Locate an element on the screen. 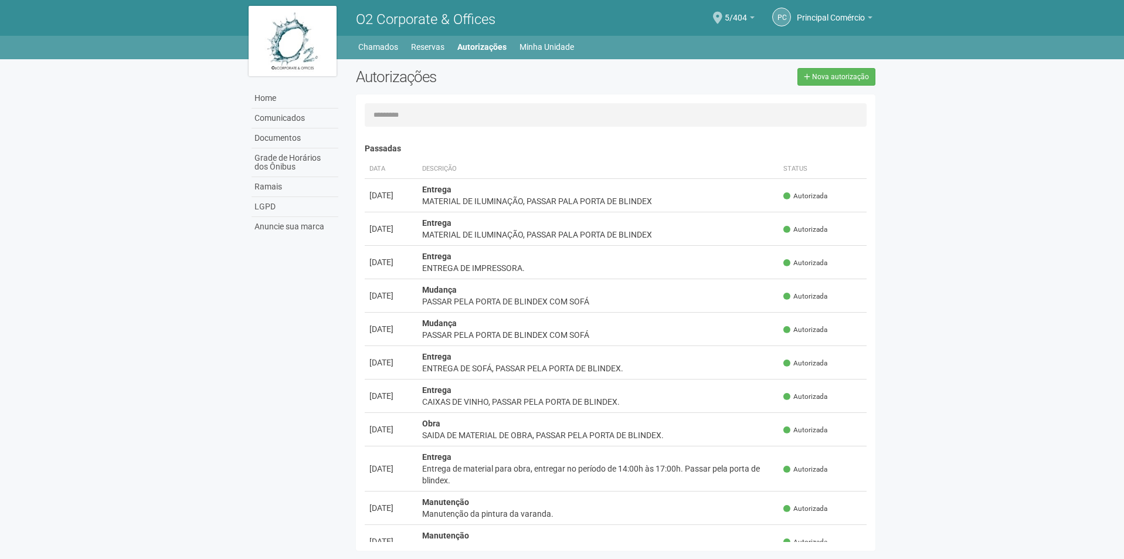  th: Data is located at coordinates (391, 169).